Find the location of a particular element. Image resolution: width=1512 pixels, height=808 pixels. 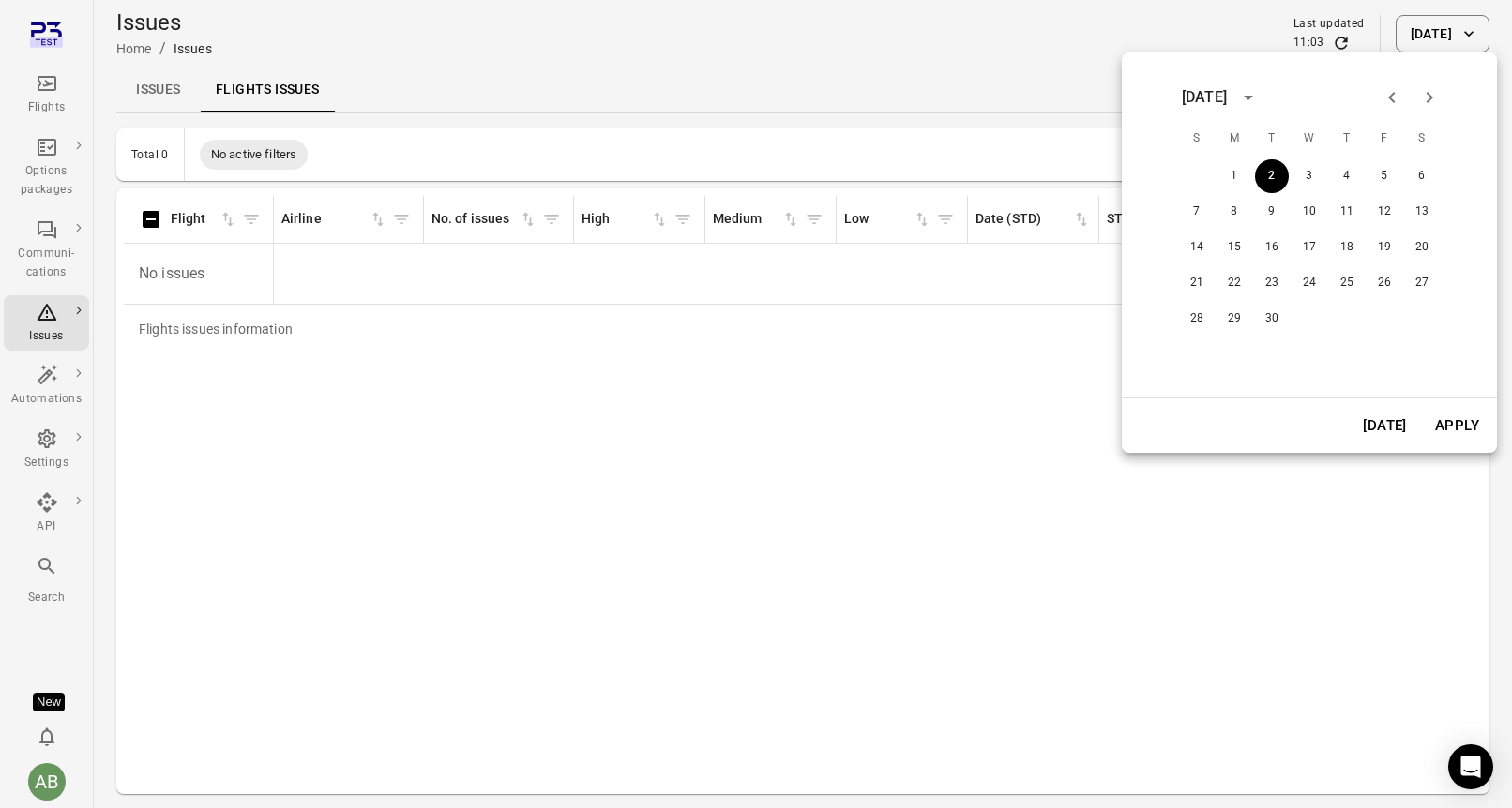

button: 12 is located at coordinates (1384, 212).